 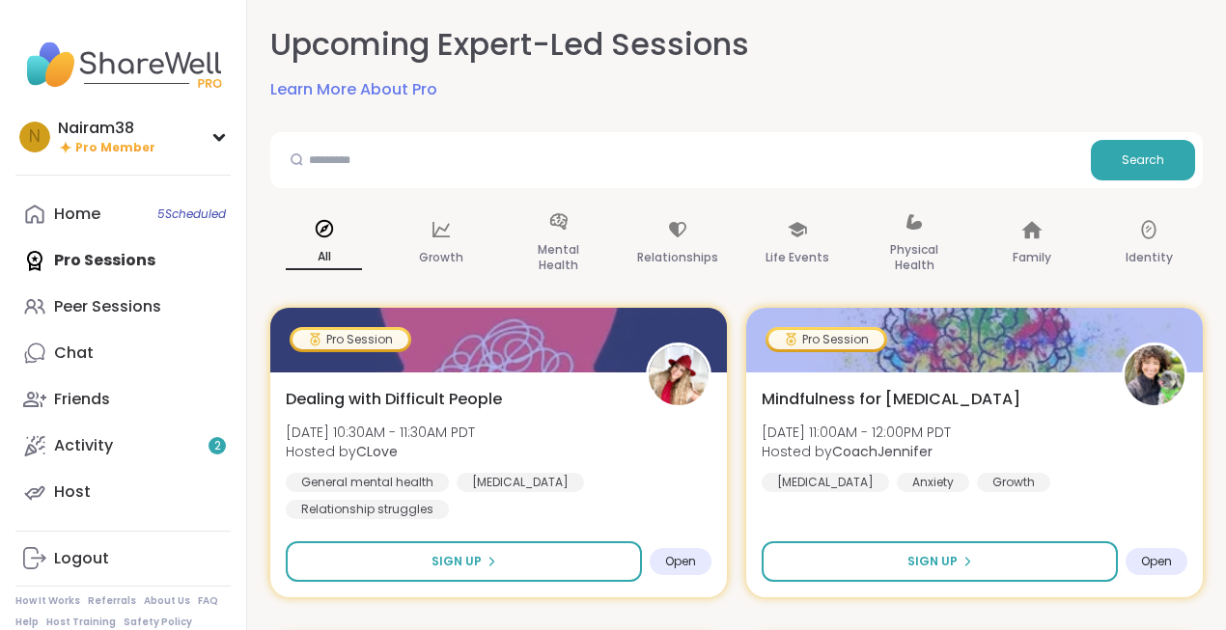 I want to click on div: Home, so click(x=77, y=214).